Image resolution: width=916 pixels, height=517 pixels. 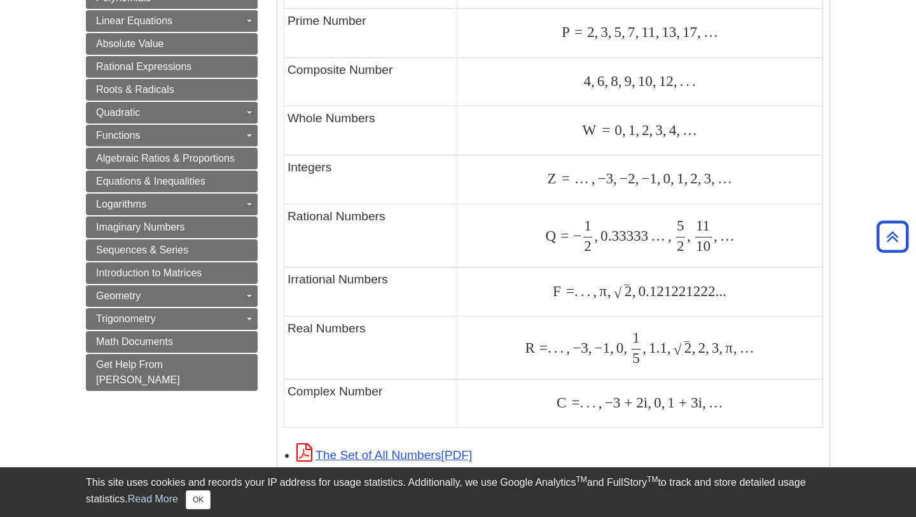 I want to click on span: Z, so click(x=552, y=178).